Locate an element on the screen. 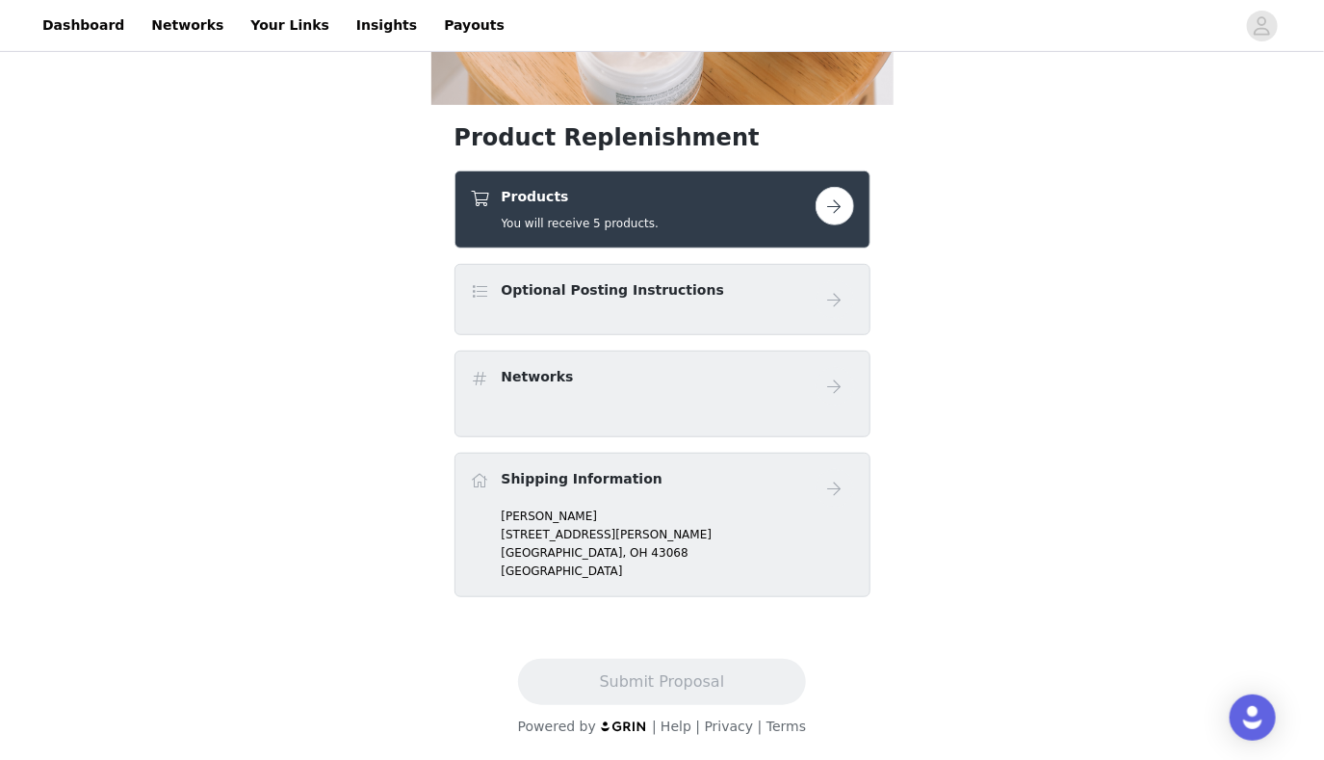 This screenshot has height=760, width=1324. a: Help is located at coordinates (676, 726).